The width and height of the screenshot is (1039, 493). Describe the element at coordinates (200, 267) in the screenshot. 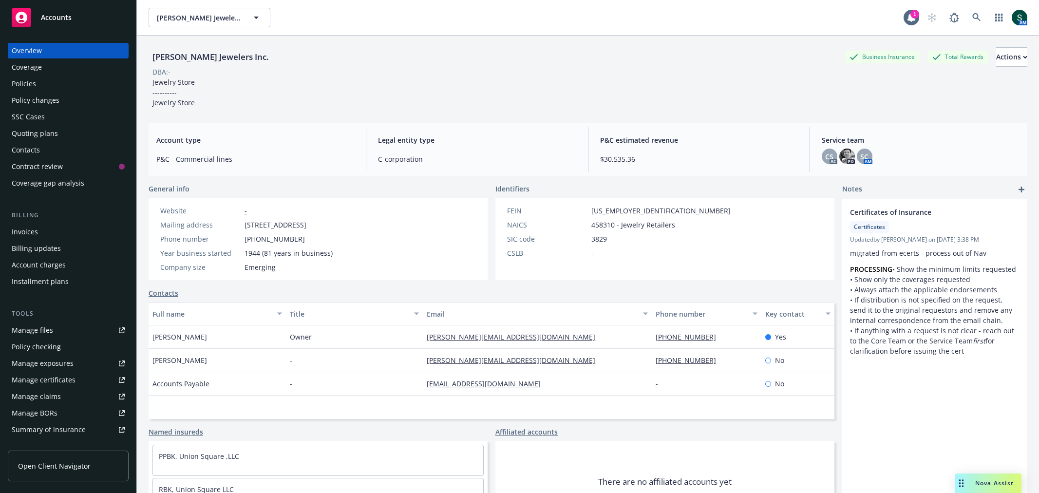

I see `div: Company size` at that location.